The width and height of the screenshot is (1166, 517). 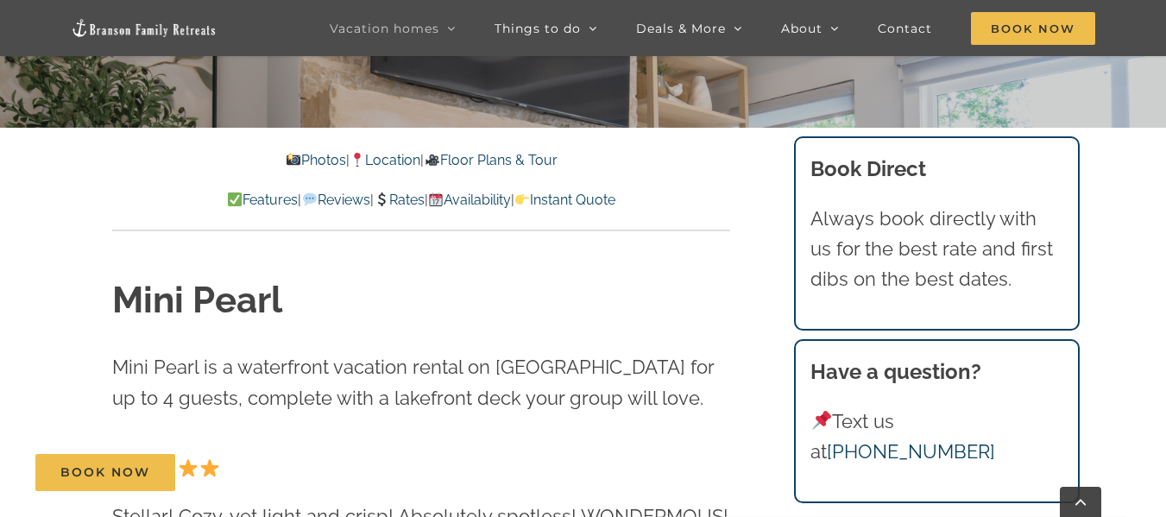 What do you see at coordinates (421, 300) in the screenshot?
I see `h1: Mini Pearl` at bounding box center [421, 300].